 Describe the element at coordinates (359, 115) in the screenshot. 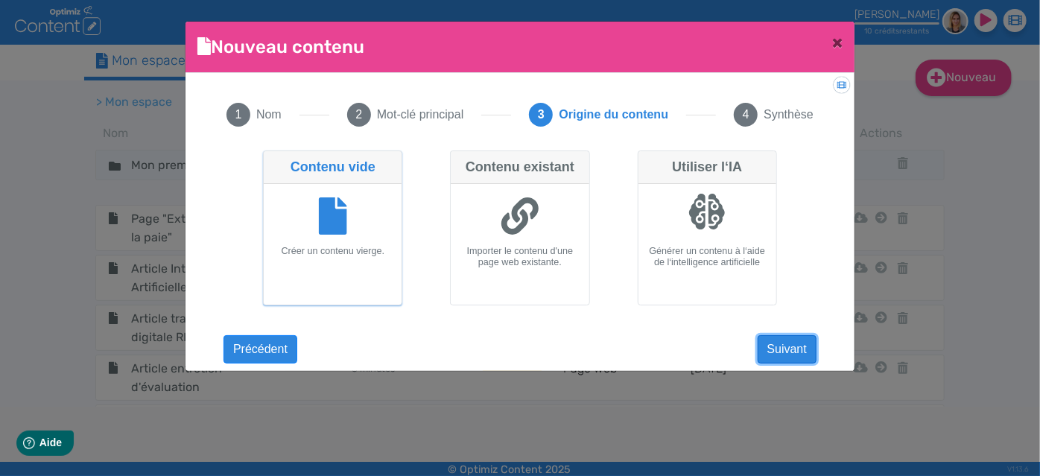

I see `span: 2` at that location.